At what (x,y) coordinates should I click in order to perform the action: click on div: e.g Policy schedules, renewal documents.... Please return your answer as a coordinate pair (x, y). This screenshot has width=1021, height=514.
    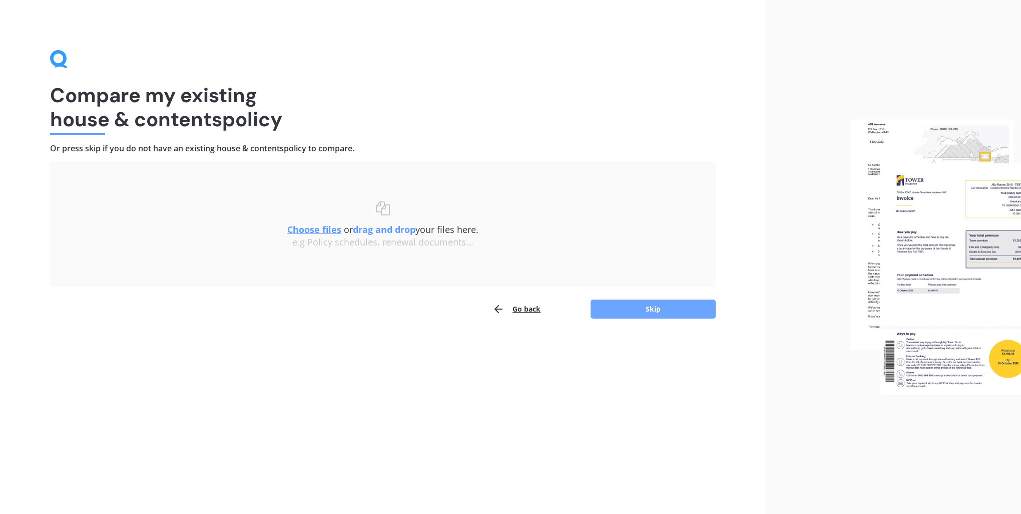
    Looking at the image, I should click on (383, 242).